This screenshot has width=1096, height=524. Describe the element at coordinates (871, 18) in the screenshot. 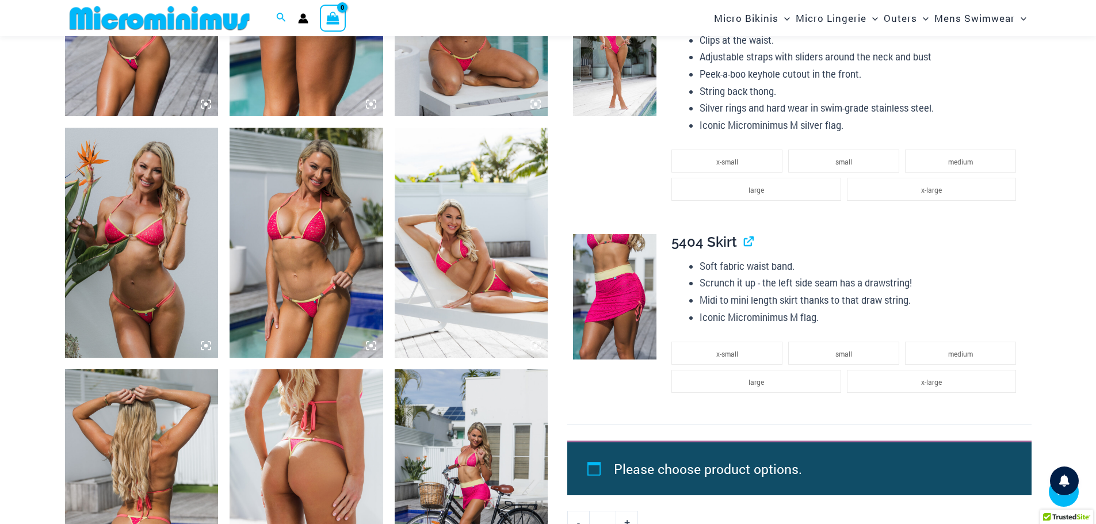

I see `nav: Site Navigation` at that location.